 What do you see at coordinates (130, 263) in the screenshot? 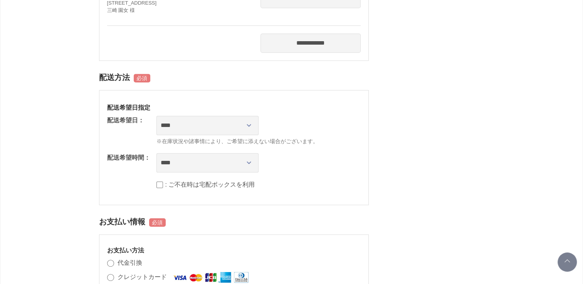
I see `label: 代金引換` at bounding box center [130, 263].